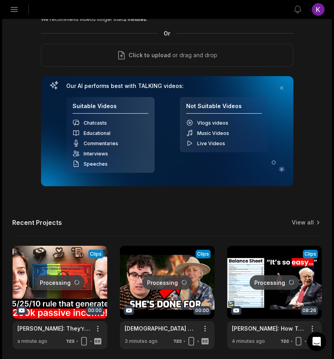  Describe the element at coordinates (101, 143) in the screenshot. I see `span: Commentaries` at that location.